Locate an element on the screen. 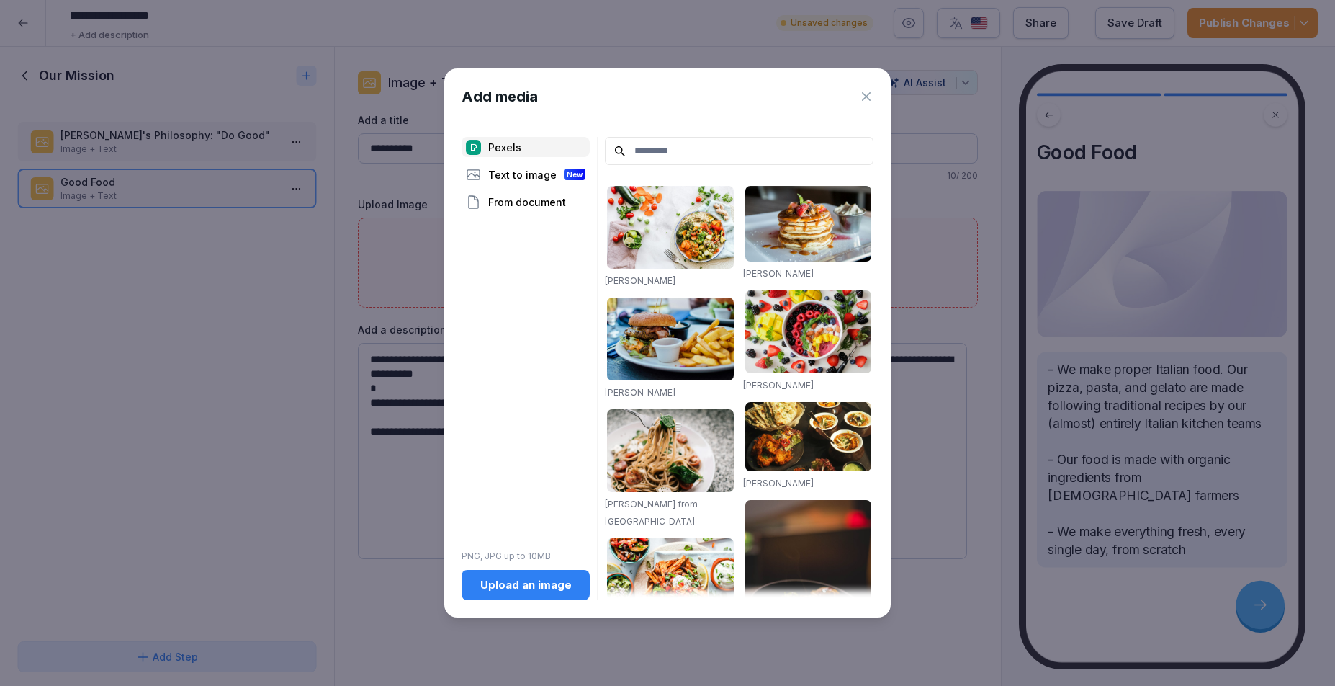 This screenshot has height=686, width=1335. div: Upload an image is located at coordinates (526, 585).